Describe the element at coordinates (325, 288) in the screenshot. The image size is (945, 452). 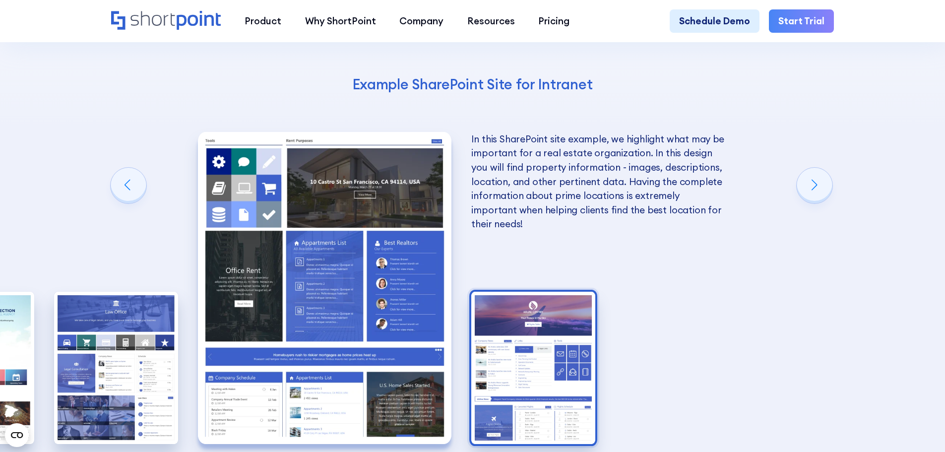
I see `img: Intranet Site Example SharePoint Real Estate` at that location.